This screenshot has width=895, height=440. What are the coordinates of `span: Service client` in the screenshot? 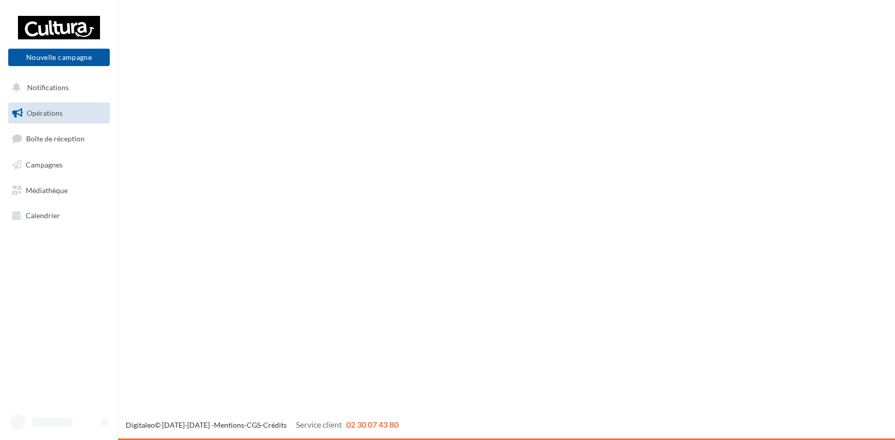 It's located at (319, 425).